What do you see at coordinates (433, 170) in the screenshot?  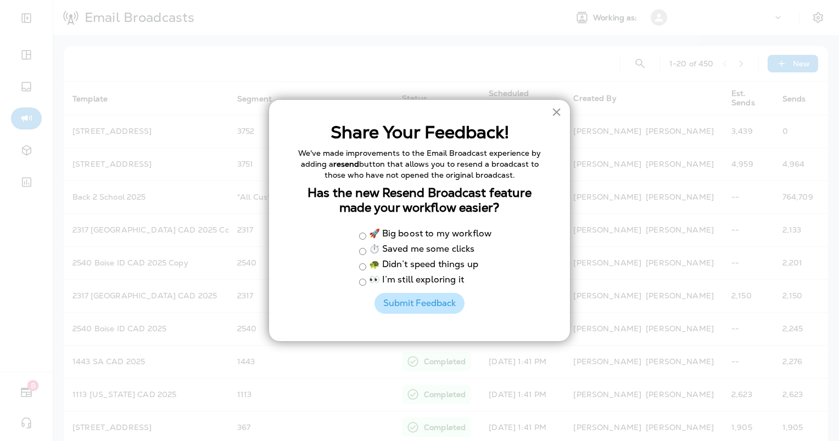 I see `span: button that allows you to resend a broadcast to those who have not opened the original broadcast.` at bounding box center [433, 170].